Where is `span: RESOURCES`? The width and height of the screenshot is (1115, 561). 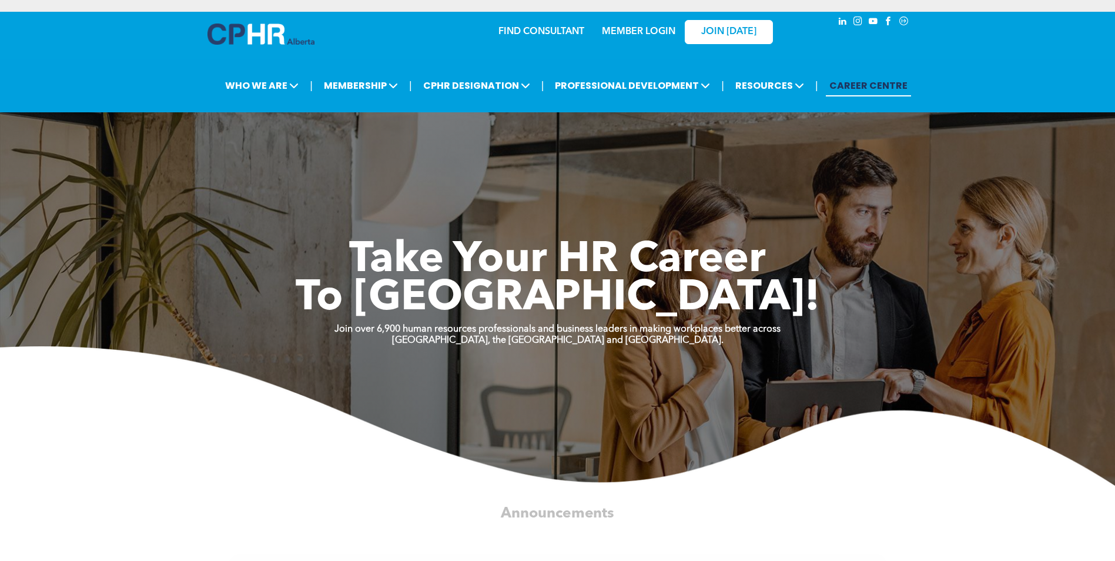 span: RESOURCES is located at coordinates (769, 85).